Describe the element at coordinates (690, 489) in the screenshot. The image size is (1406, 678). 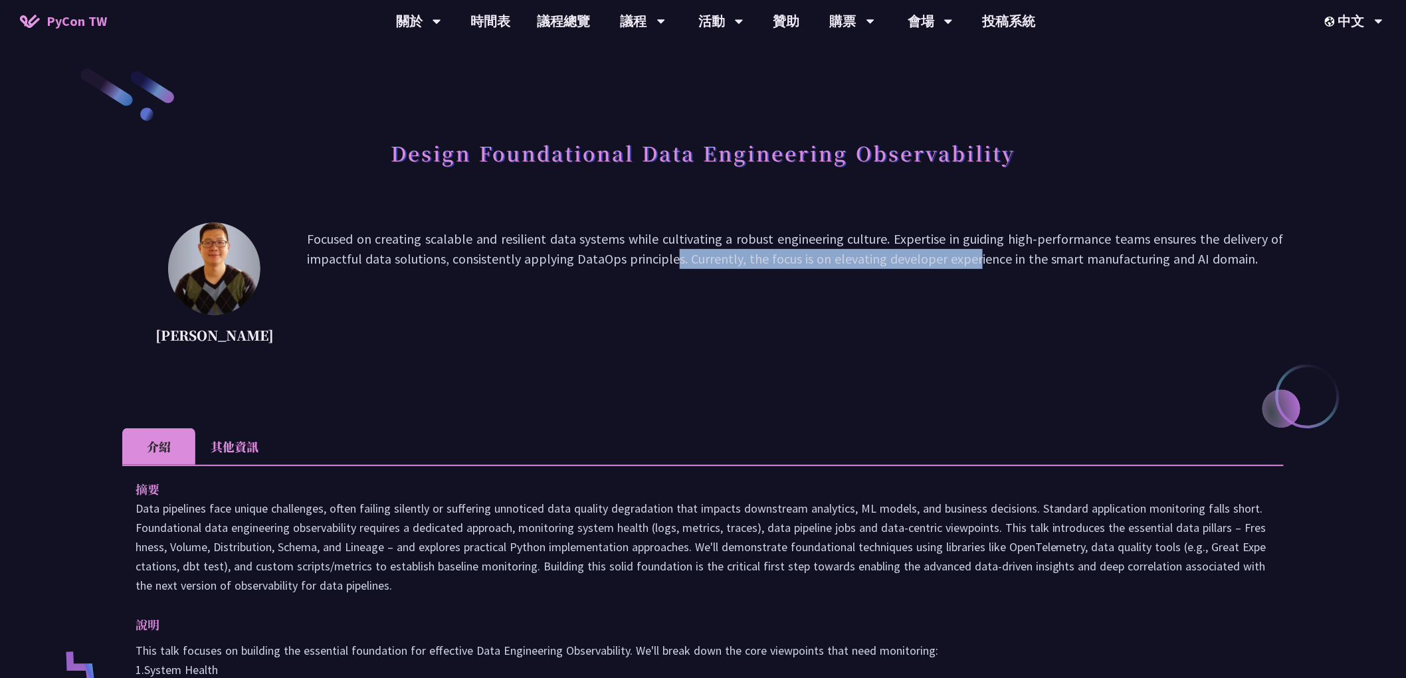
I see `p: 摘要` at that location.